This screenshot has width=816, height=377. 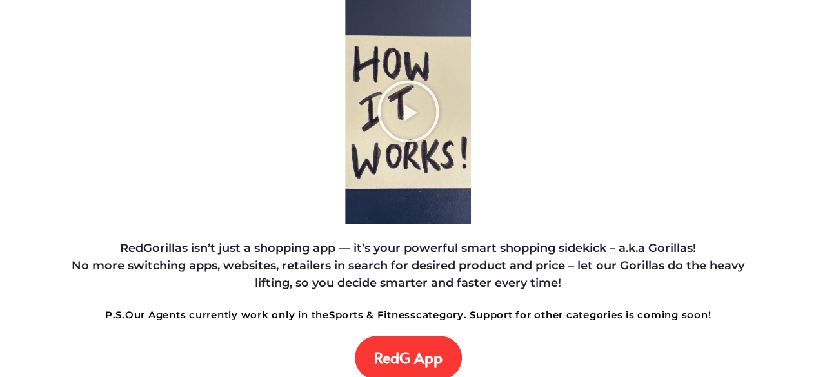 What do you see at coordinates (408, 266) in the screenshot?
I see `h4: RedGorillas isn’t just a shopping app — it’s your powerful smart shopping sidekick – a.k.a Gorill...` at bounding box center [408, 266].